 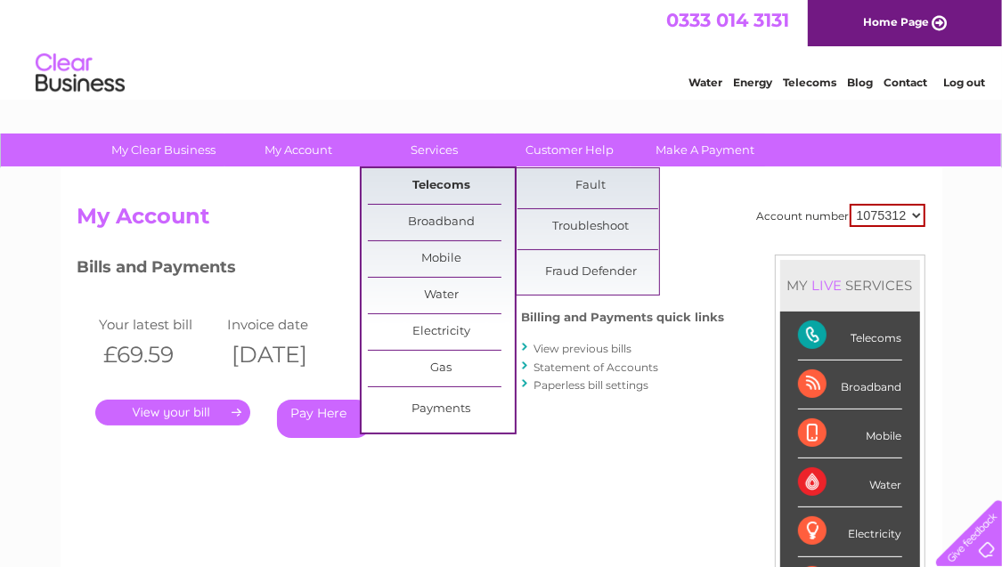 I want to click on a: Mobile, so click(x=441, y=259).